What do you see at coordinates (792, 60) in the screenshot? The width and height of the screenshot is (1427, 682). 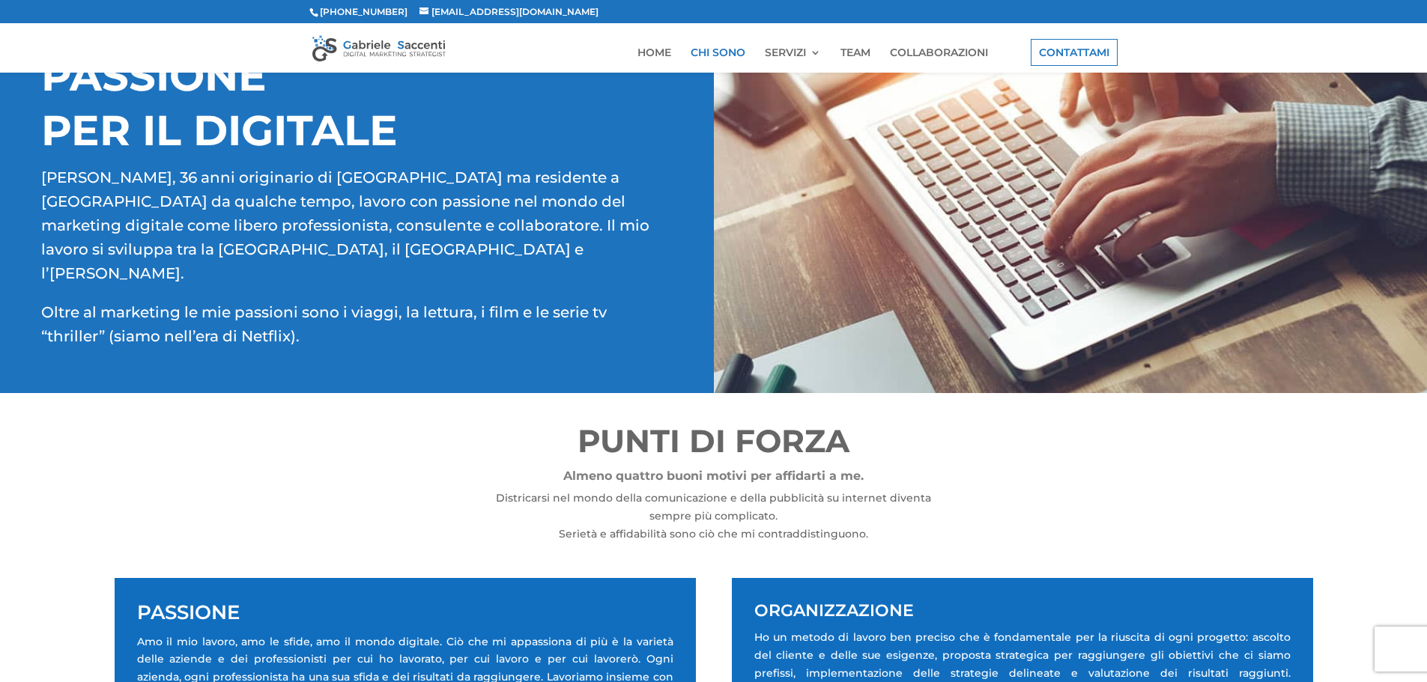 I see `a: SERVIZI` at bounding box center [792, 60].